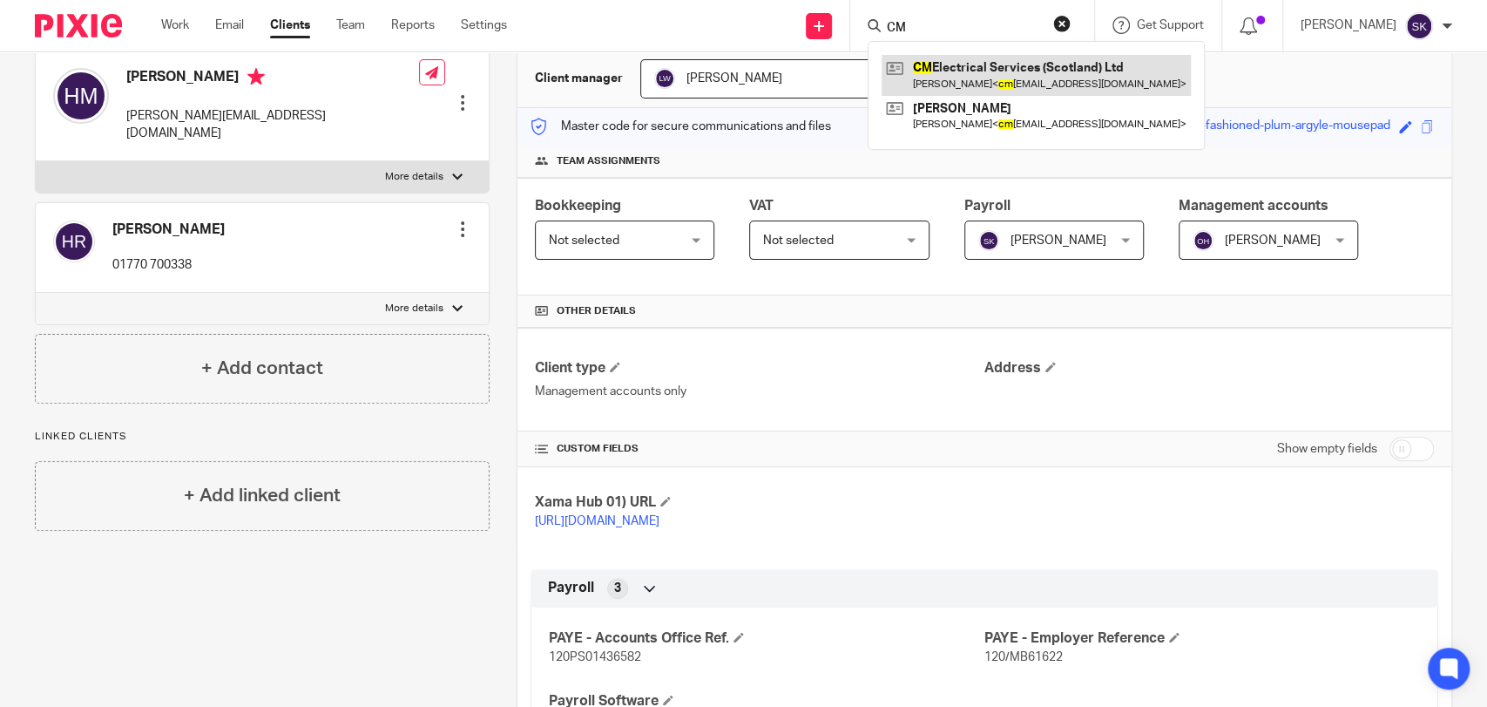  I want to click on span: Management accounts, so click(1254, 206).